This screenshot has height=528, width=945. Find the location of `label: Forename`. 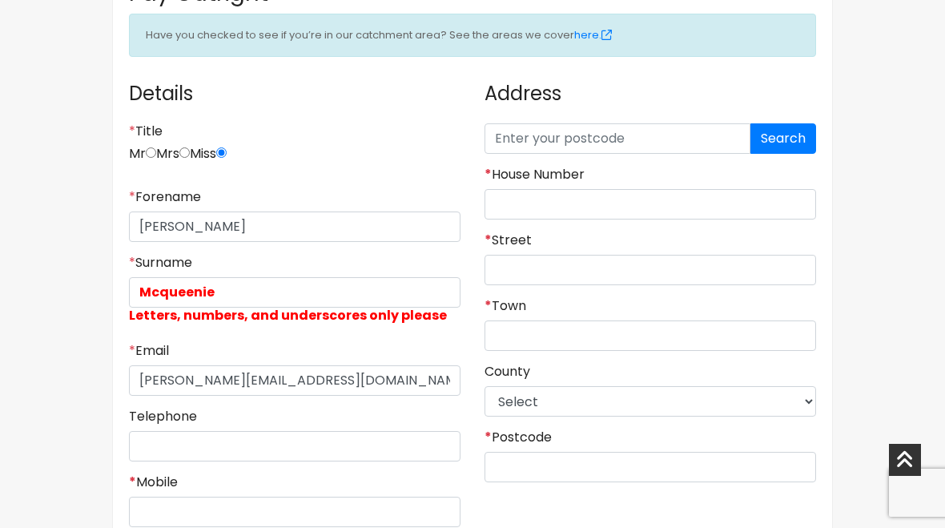

label: Forename is located at coordinates (165, 197).